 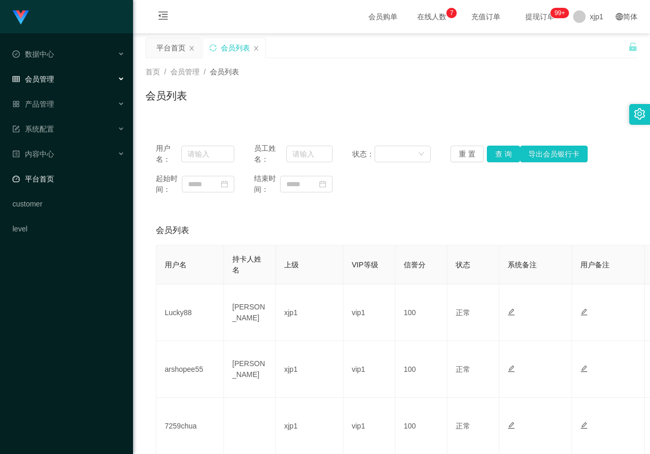 I want to click on td: Lucky88, so click(x=190, y=312).